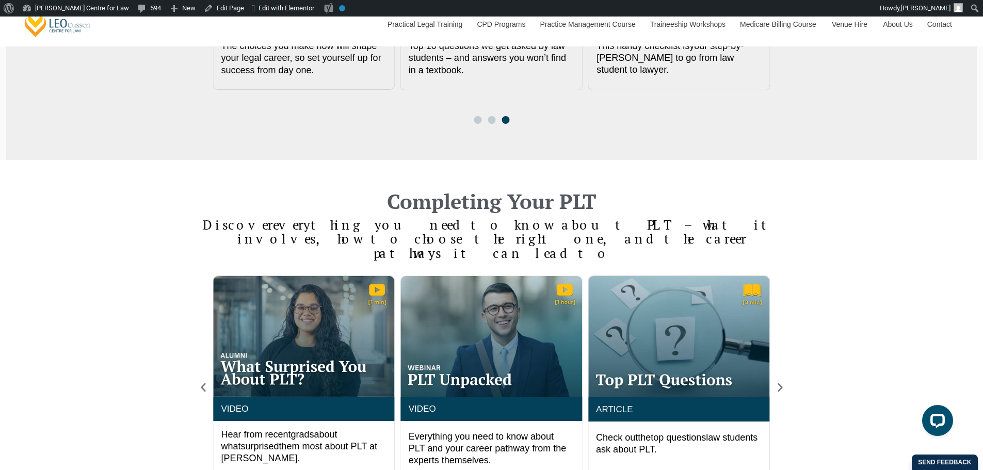 The height and width of the screenshot is (470, 983). What do you see at coordinates (491, 120) in the screenshot?
I see `span: Go to slide 2` at bounding box center [491, 120].